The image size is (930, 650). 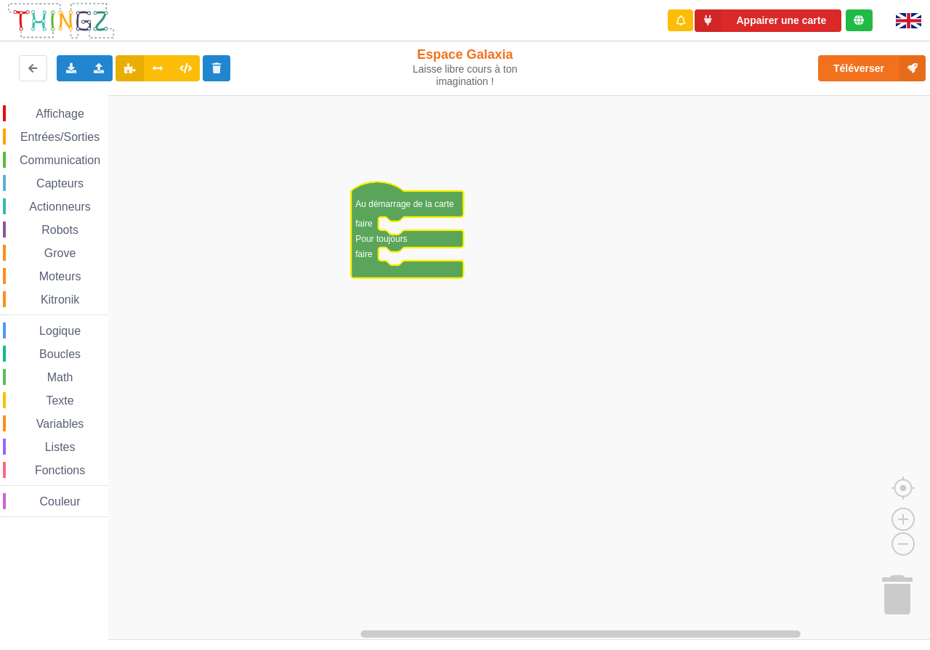 What do you see at coordinates (60, 230) in the screenshot?
I see `span: Robots` at bounding box center [60, 230].